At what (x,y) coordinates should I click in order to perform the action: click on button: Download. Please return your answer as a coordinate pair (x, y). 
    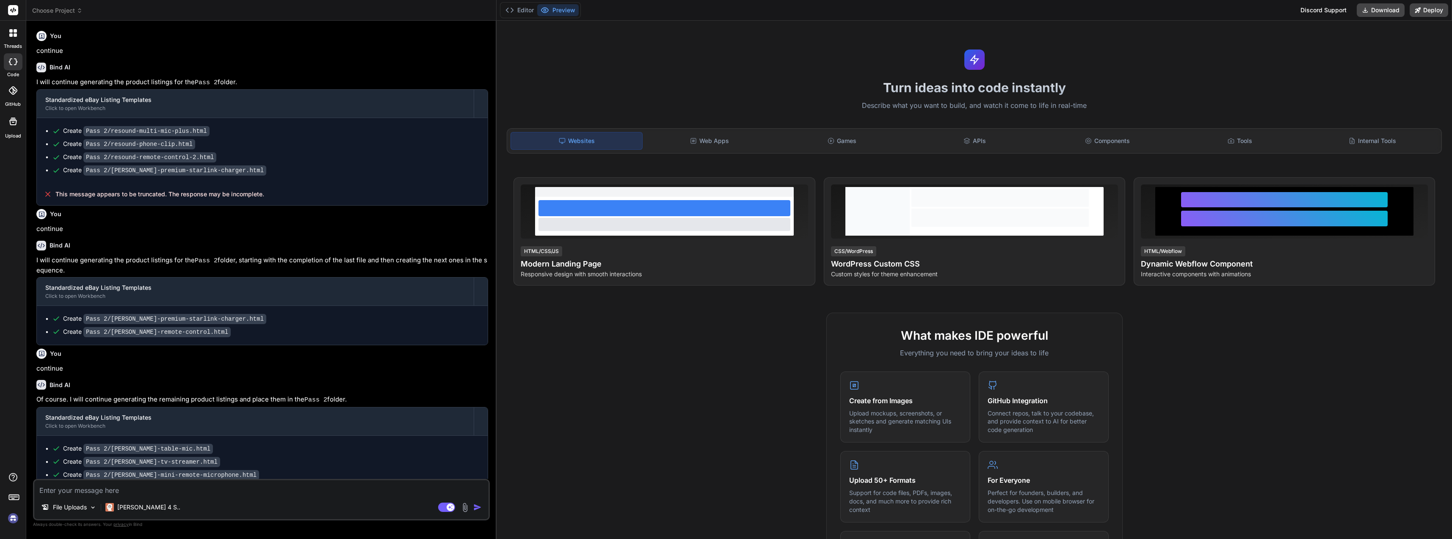
    Looking at the image, I should click on (1381, 10).